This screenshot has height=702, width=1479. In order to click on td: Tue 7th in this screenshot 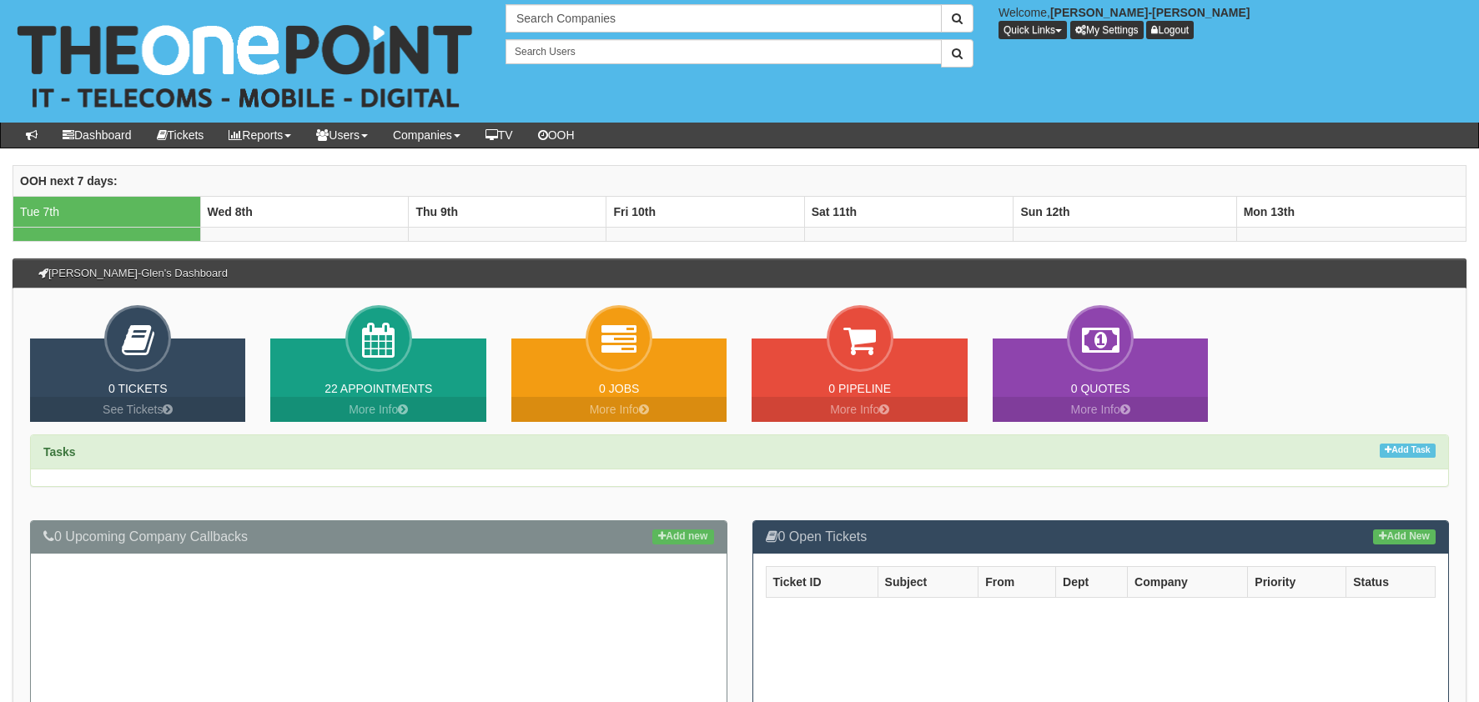, I will do `click(107, 211)`.